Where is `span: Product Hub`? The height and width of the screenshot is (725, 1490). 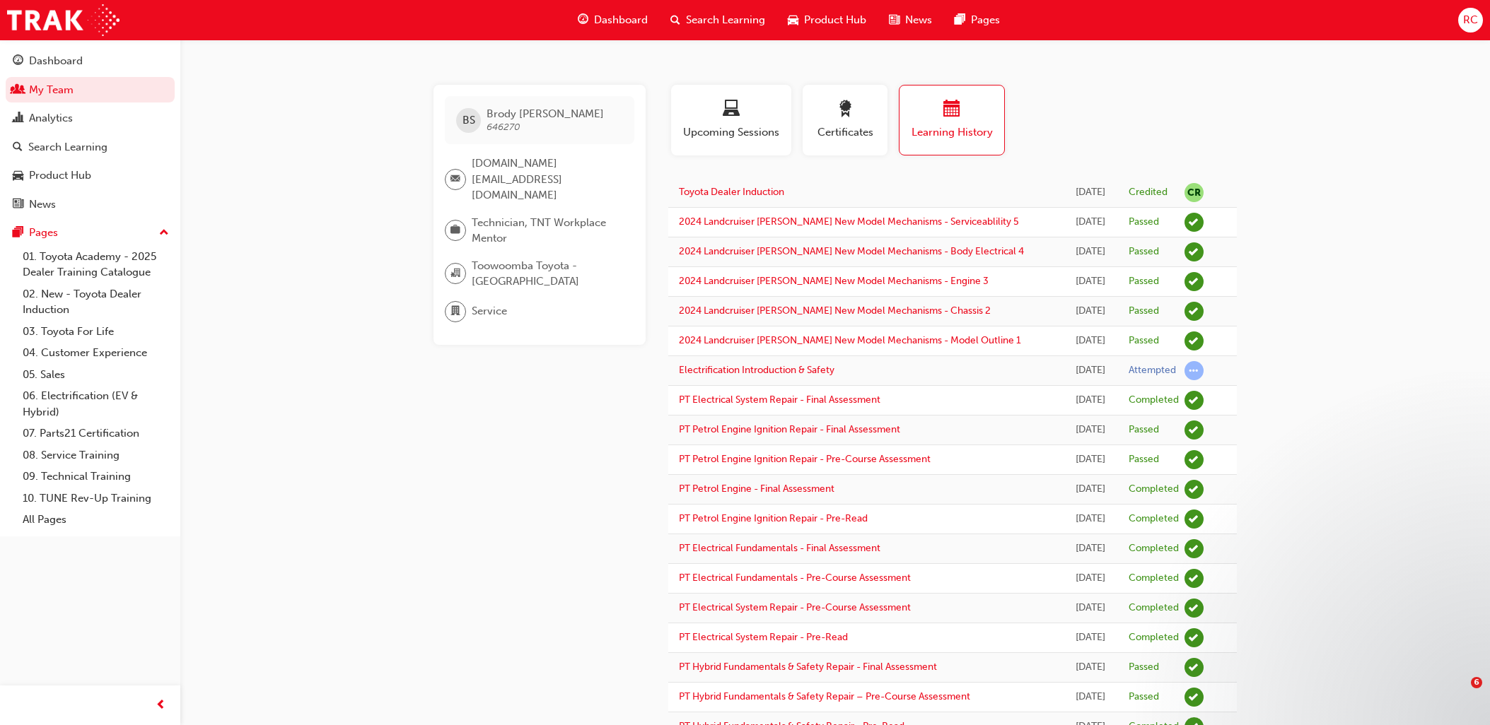 span: Product Hub is located at coordinates (835, 20).